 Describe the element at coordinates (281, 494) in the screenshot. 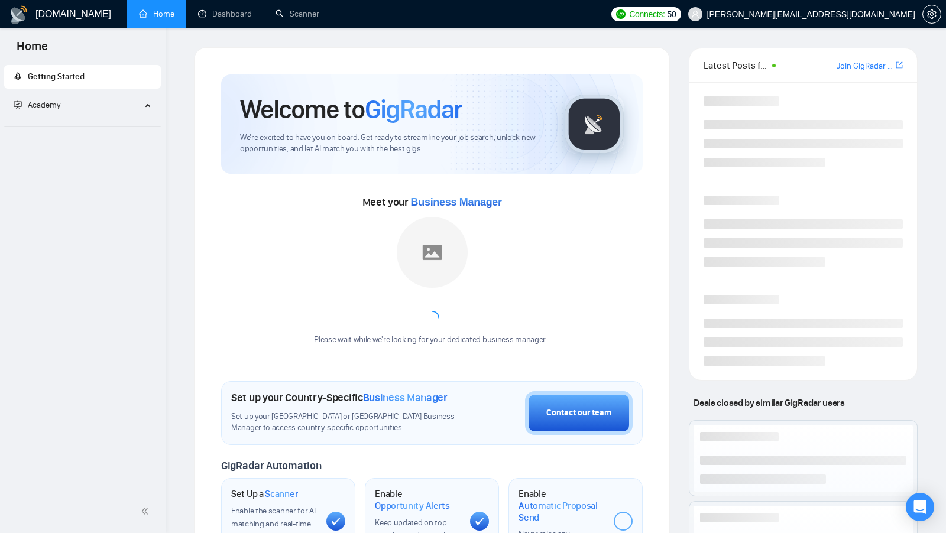

I see `span: Scanner` at that location.